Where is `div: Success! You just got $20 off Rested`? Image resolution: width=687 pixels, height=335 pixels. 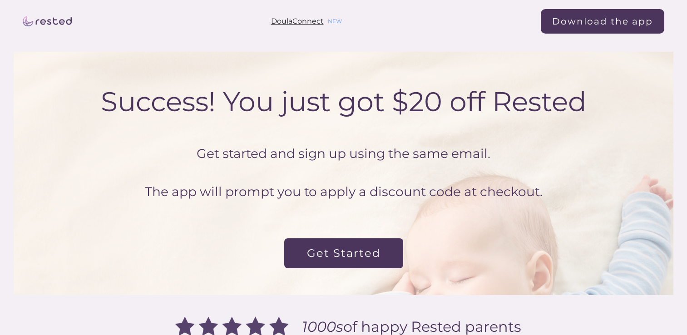 div: Success! You just got $20 off Rested is located at coordinates (344, 93).